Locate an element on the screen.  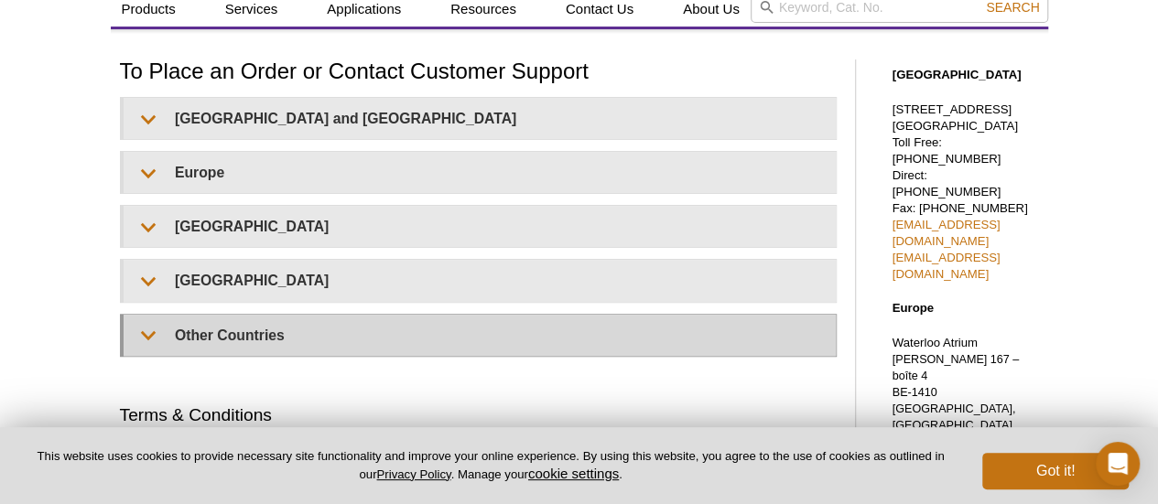
strong: Europe is located at coordinates (913, 308).